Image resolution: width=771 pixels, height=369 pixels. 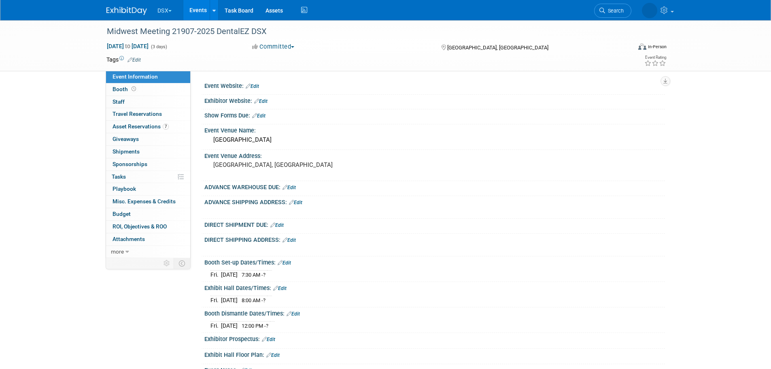 I want to click on img: ExhibitDay, so click(x=127, y=11).